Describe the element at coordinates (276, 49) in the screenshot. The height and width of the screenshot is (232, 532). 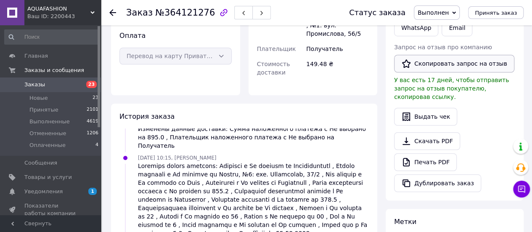
I see `span: Плательщик` at that location.